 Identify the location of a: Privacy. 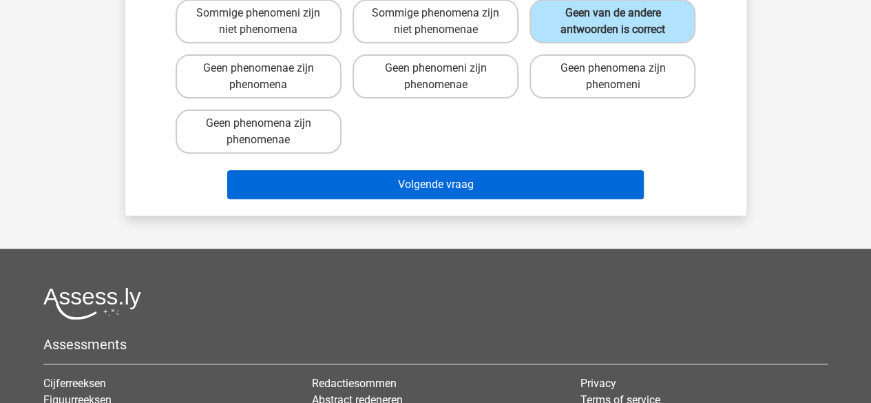
(598, 383).